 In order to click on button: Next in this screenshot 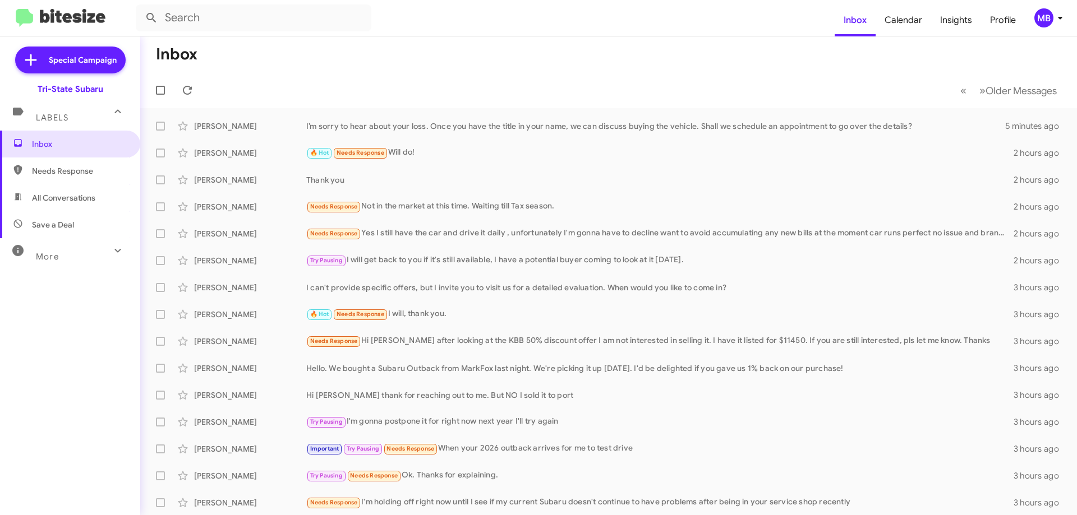, I will do `click(1018, 90)`.